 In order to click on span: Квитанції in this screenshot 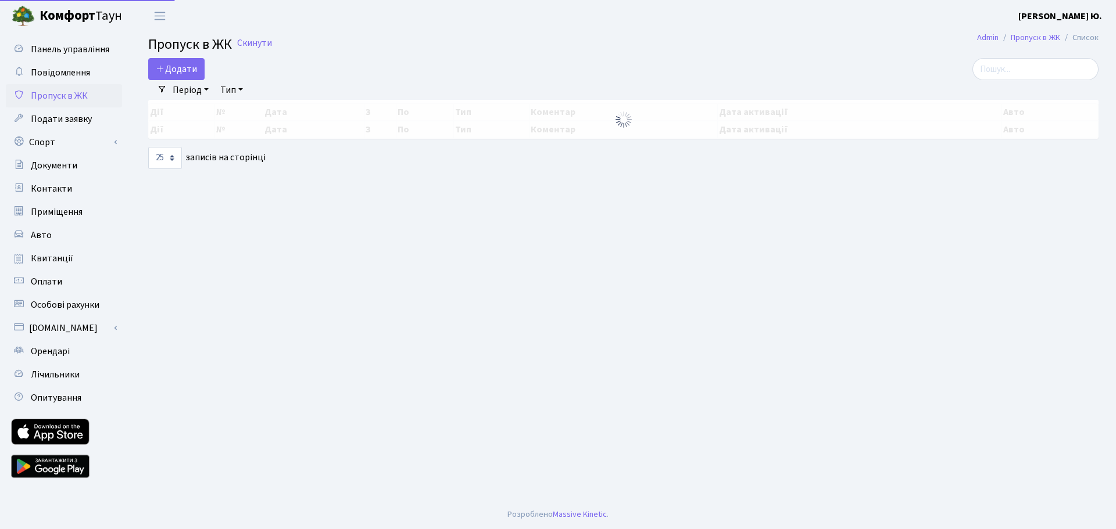, I will do `click(52, 259)`.